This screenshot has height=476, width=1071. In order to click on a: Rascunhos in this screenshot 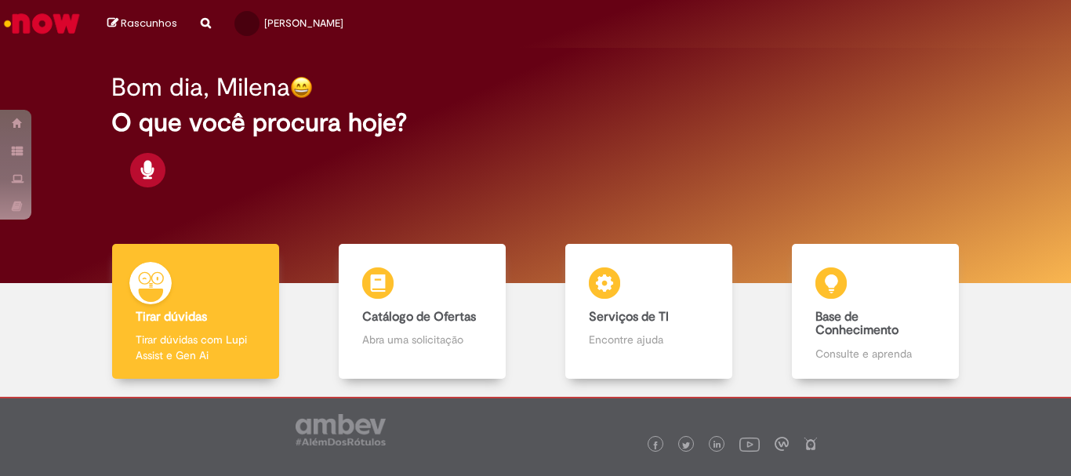, I will do `click(142, 24)`.